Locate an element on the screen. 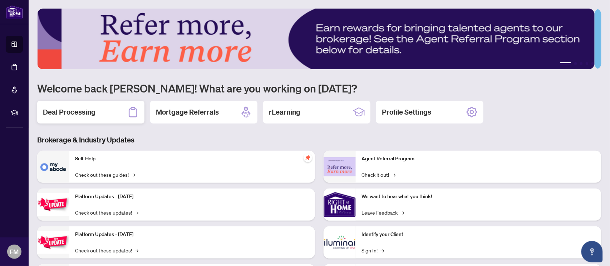  h2: Deal Processing is located at coordinates (69, 112).